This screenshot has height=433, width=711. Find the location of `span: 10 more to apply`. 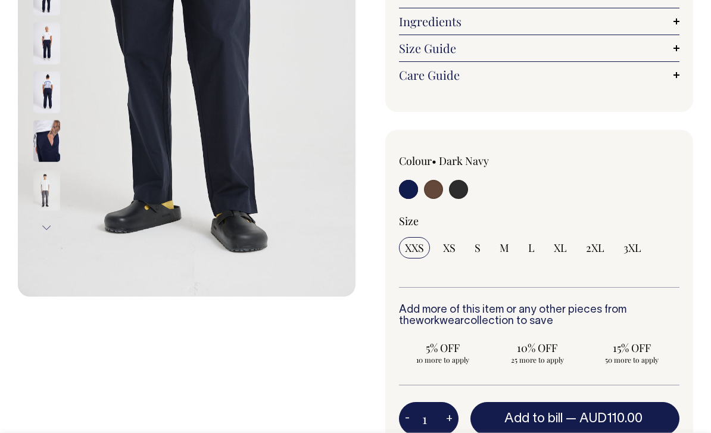

span: 10 more to apply is located at coordinates (442, 359).